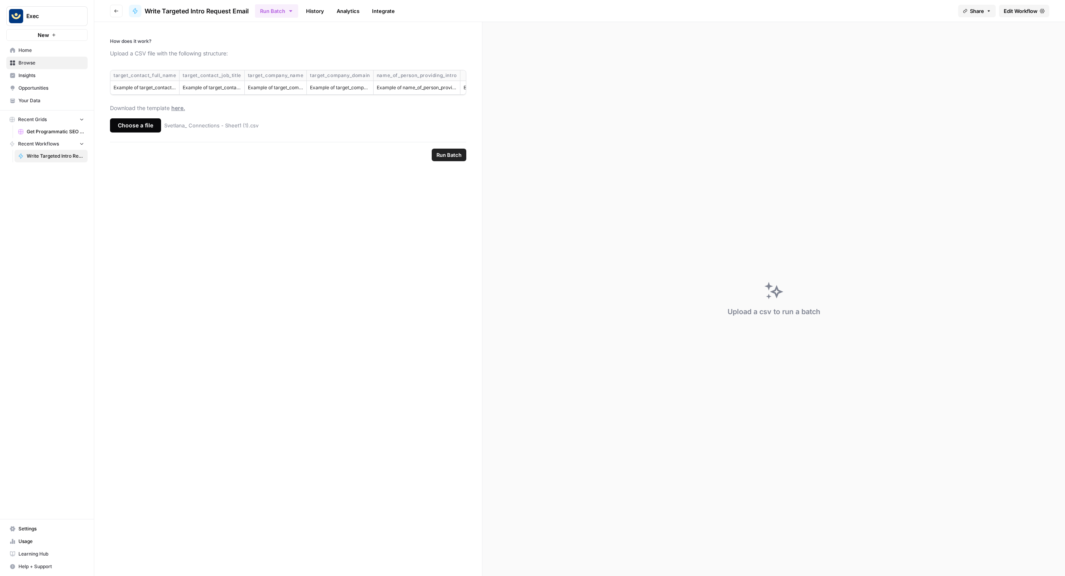 This screenshot has width=1065, height=576. Describe the element at coordinates (47, 50) in the screenshot. I see `a: Home` at that location.